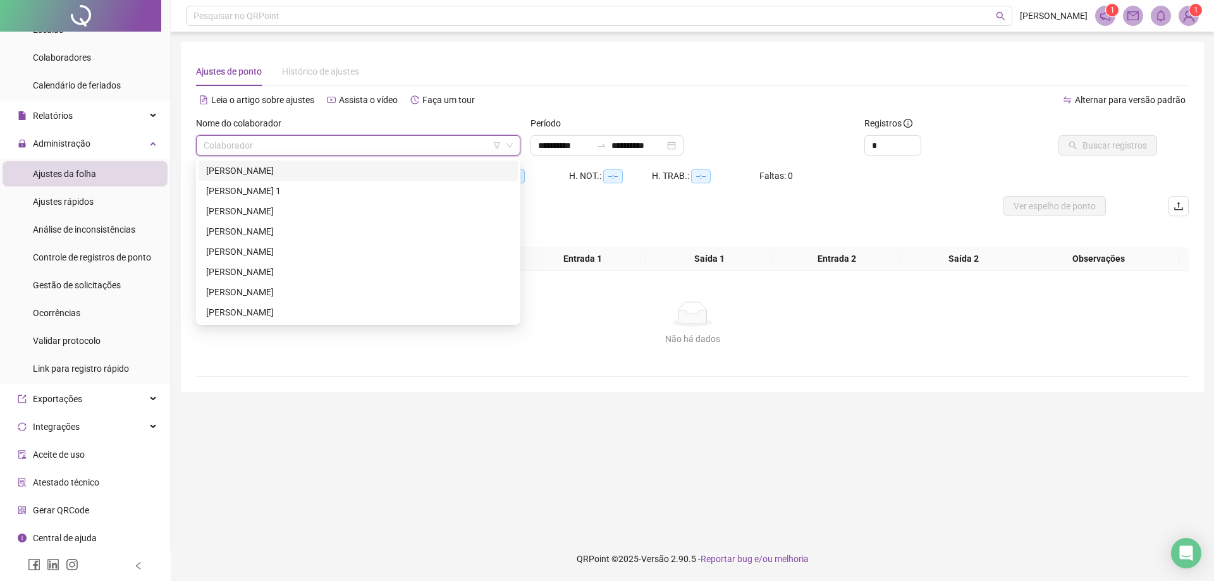  I want to click on span: history, so click(415, 100).